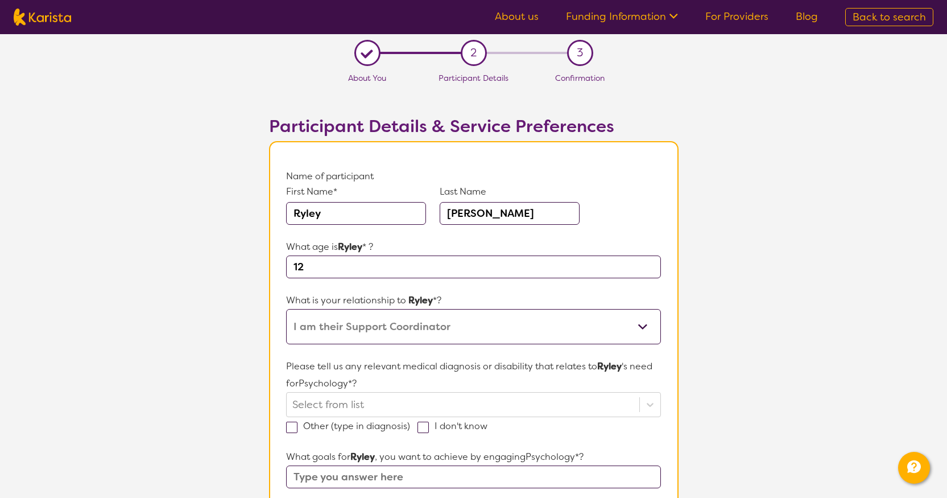  What do you see at coordinates (473, 78) in the screenshot?
I see `span: Participant Details` at bounding box center [473, 78].